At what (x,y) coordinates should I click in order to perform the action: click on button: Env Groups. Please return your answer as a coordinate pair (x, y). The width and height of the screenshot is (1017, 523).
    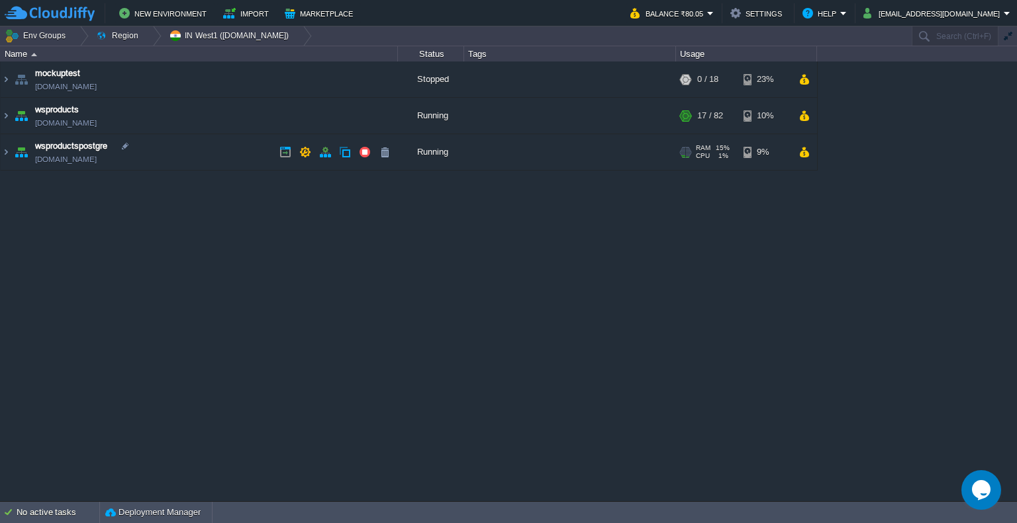
    Looking at the image, I should click on (37, 36).